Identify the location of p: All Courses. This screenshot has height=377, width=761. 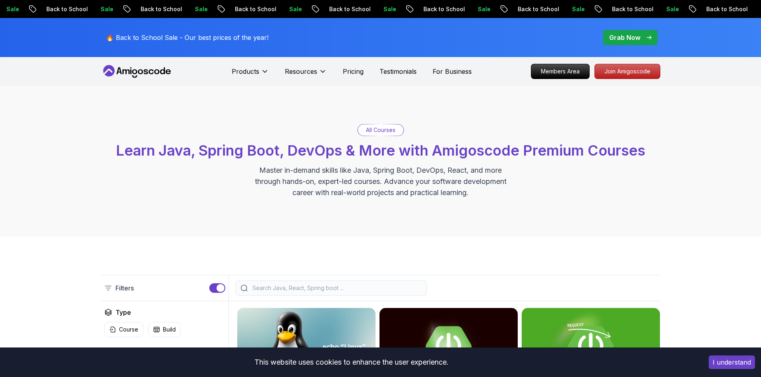
(381, 130).